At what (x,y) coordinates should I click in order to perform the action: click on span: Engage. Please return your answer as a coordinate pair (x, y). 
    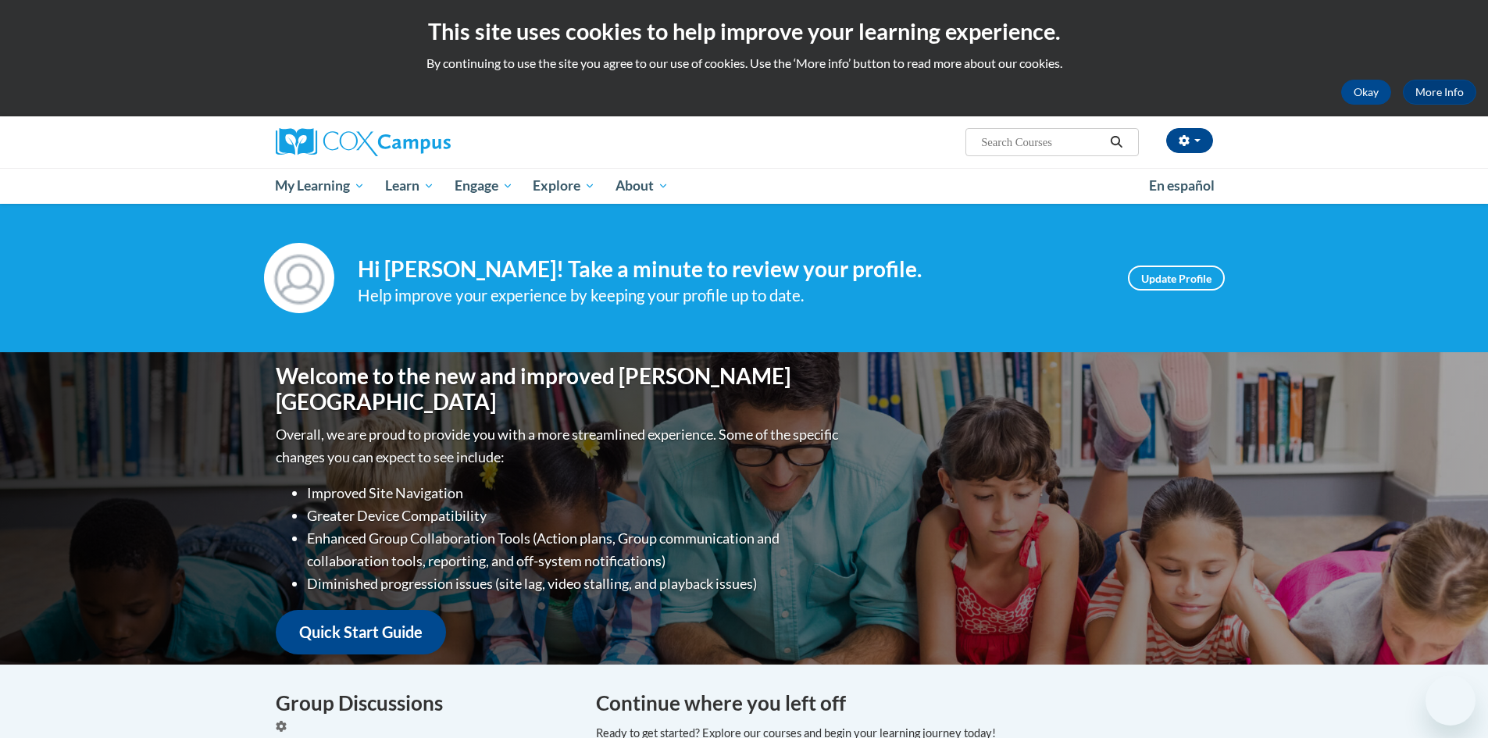
    Looking at the image, I should click on (484, 186).